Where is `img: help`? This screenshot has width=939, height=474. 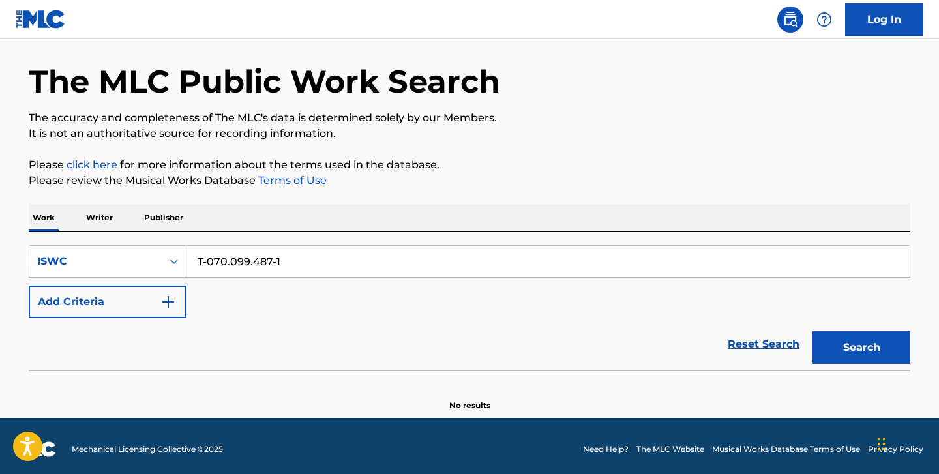 img: help is located at coordinates (824, 20).